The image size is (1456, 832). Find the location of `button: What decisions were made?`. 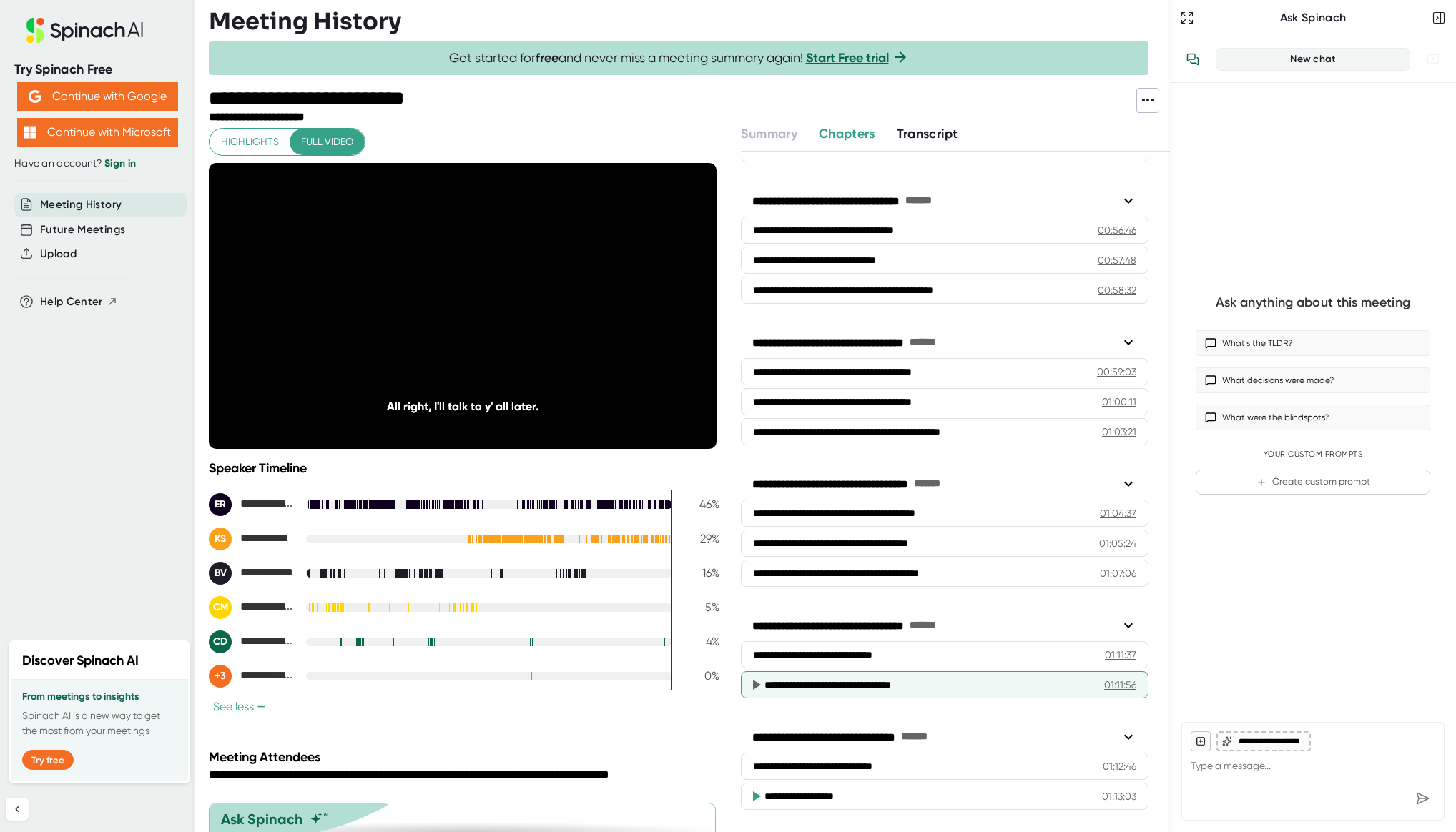

button: What decisions were made? is located at coordinates (1313, 380).